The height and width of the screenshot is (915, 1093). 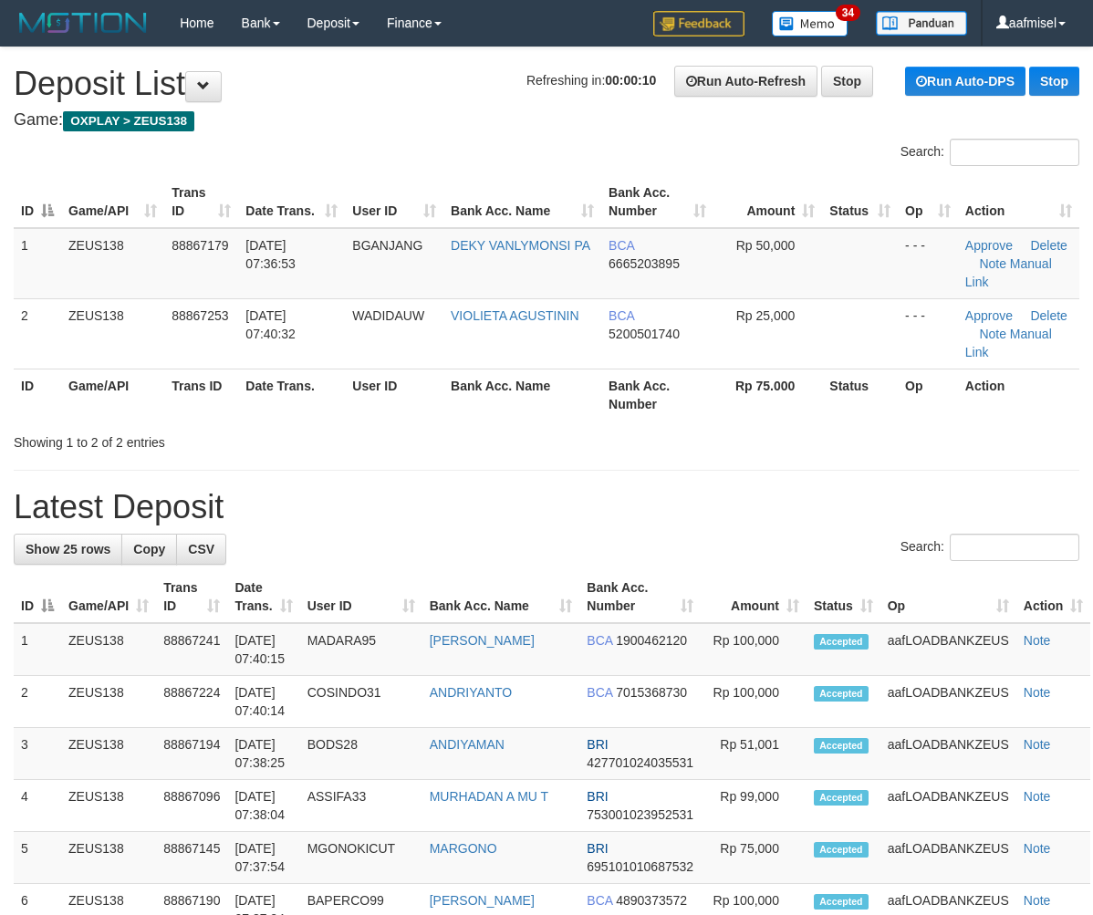 I want to click on td: 88867241, so click(x=192, y=650).